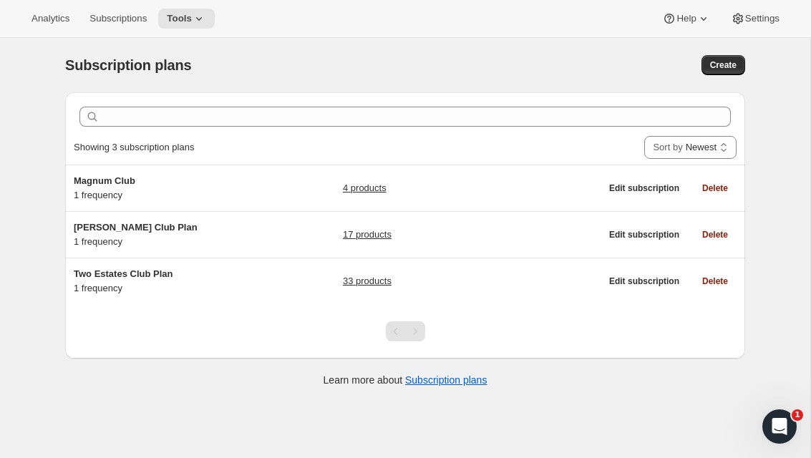  Describe the element at coordinates (686, 19) in the screenshot. I see `span: Help` at that location.